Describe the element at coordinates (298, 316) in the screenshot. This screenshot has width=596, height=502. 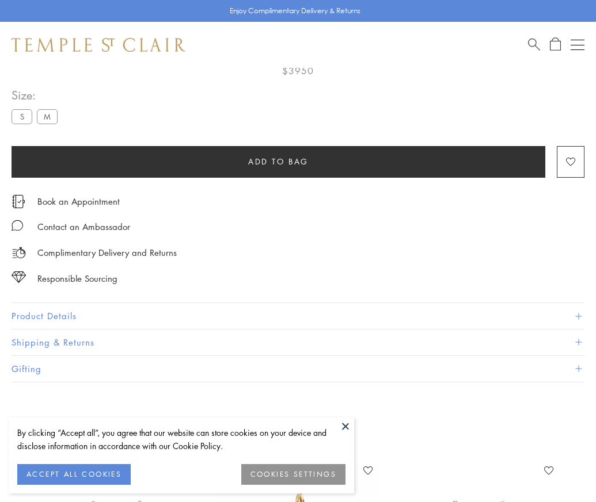
I see `button: Product Details` at that location.